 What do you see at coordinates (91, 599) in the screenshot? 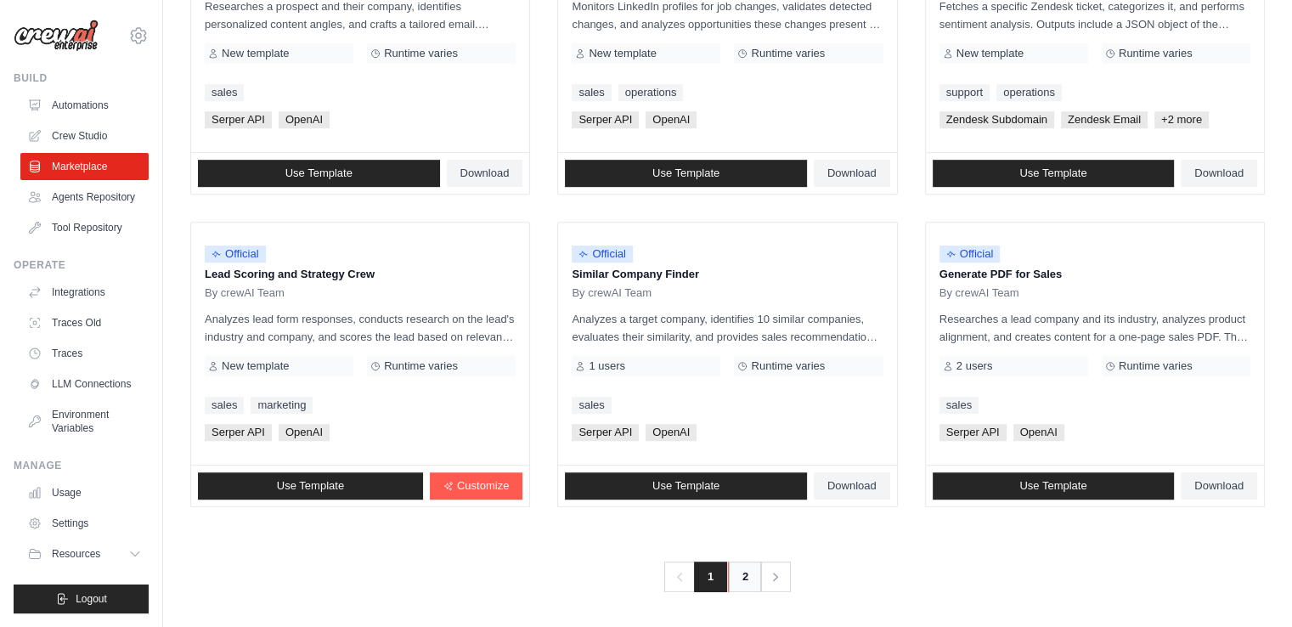
I see `span: Logout` at bounding box center [91, 599].